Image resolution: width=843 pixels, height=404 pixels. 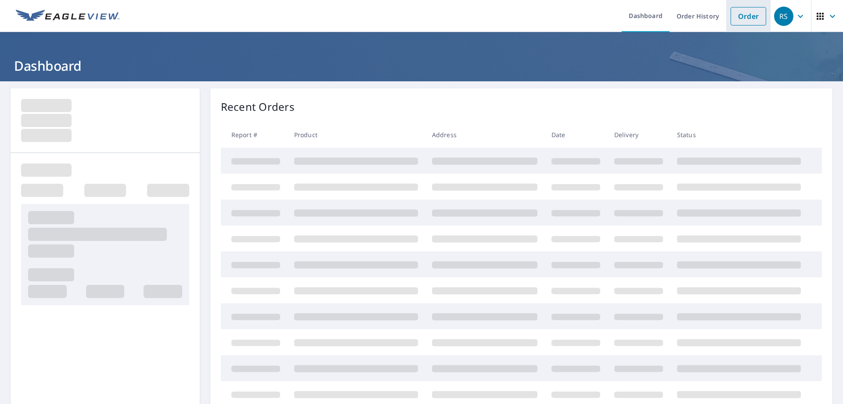 What do you see at coordinates (739, 134) in the screenshot?
I see `th: Status` at bounding box center [739, 134].